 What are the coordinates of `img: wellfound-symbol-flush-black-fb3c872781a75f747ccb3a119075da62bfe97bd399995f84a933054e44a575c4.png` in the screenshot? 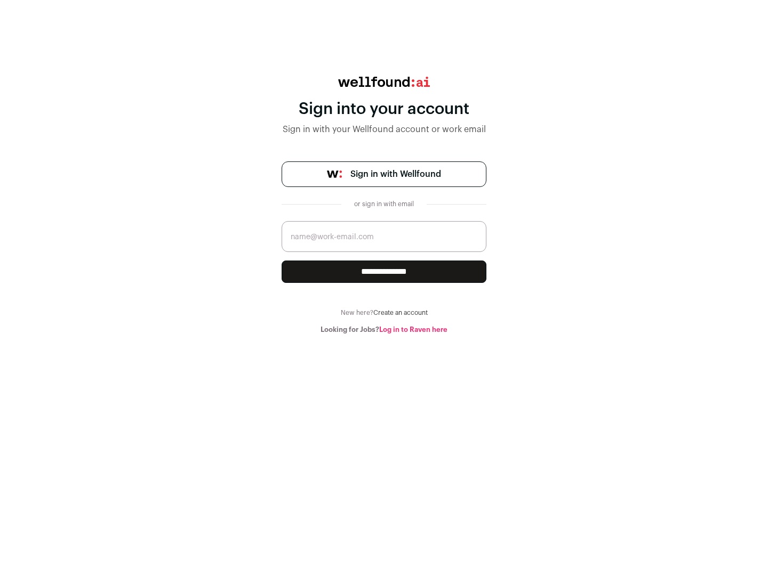 It's located at (334, 174).